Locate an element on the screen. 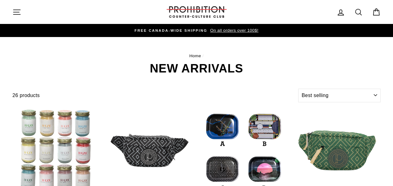 Image resolution: width=393 pixels, height=186 pixels. img: PROHIBITION COUNTER-CULTURE CLUB is located at coordinates (197, 12).